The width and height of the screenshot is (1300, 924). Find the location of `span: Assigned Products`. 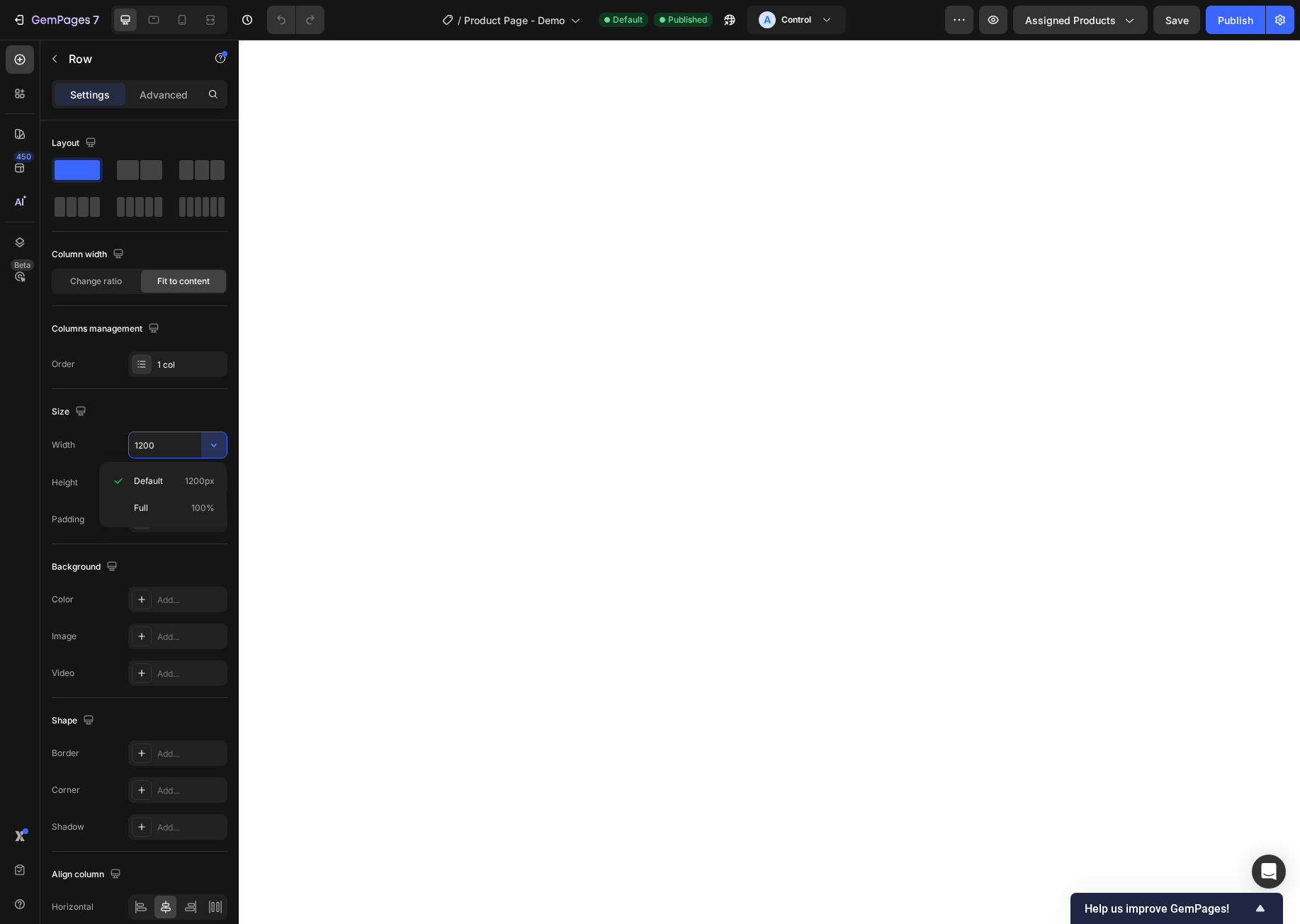

span: Assigned Products is located at coordinates (1071, 20).